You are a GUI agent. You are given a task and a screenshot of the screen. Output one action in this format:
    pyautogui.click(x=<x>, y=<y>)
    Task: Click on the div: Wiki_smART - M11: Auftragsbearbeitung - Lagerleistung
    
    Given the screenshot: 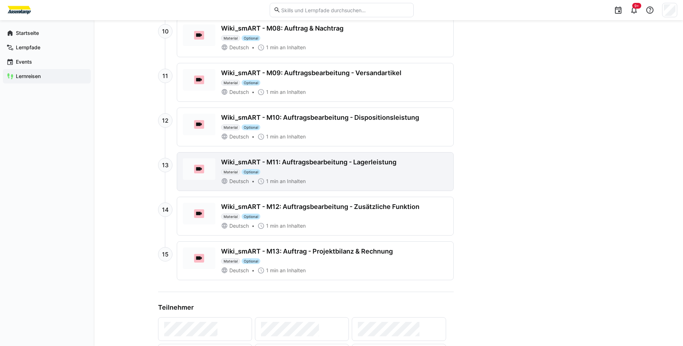 What is the action you would take?
    pyautogui.click(x=308, y=162)
    